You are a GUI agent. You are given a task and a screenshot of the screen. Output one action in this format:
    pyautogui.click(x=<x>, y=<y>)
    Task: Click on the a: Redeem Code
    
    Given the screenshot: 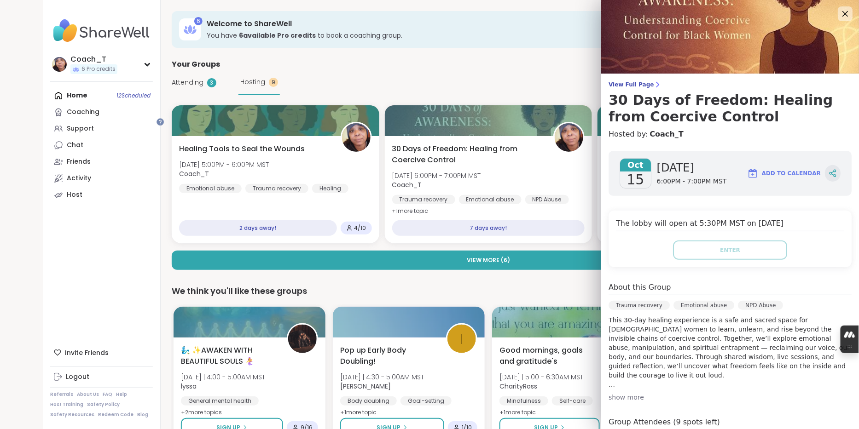 What is the action you would take?
    pyautogui.click(x=116, y=415)
    